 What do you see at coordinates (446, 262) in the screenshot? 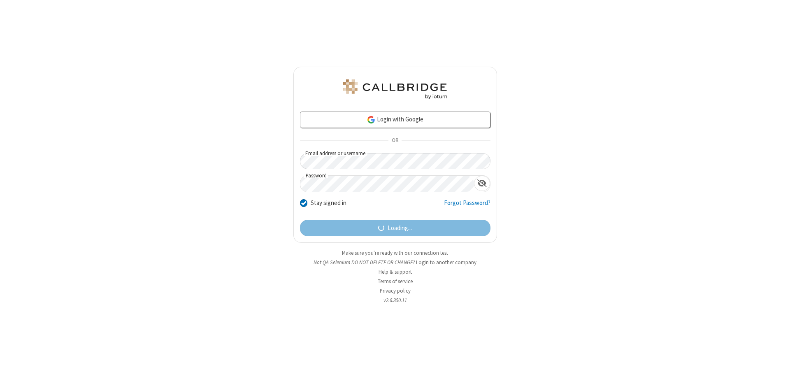
I see `button: Login to another company` at bounding box center [446, 262].